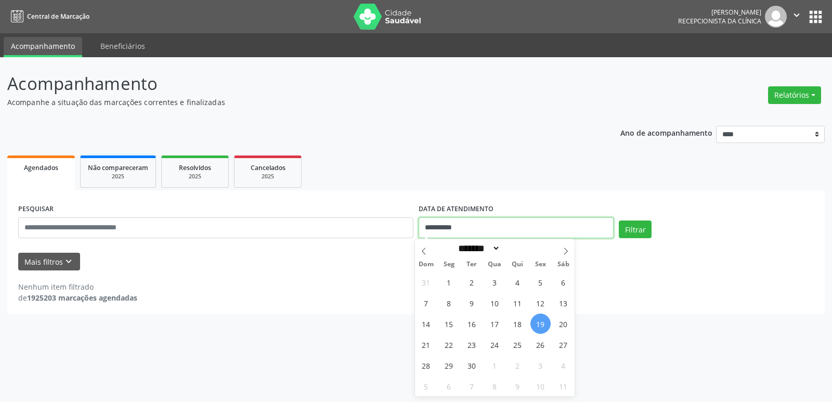  What do you see at coordinates (563, 344) in the screenshot?
I see `span: Setembro 27, 2025` at bounding box center [563, 344].